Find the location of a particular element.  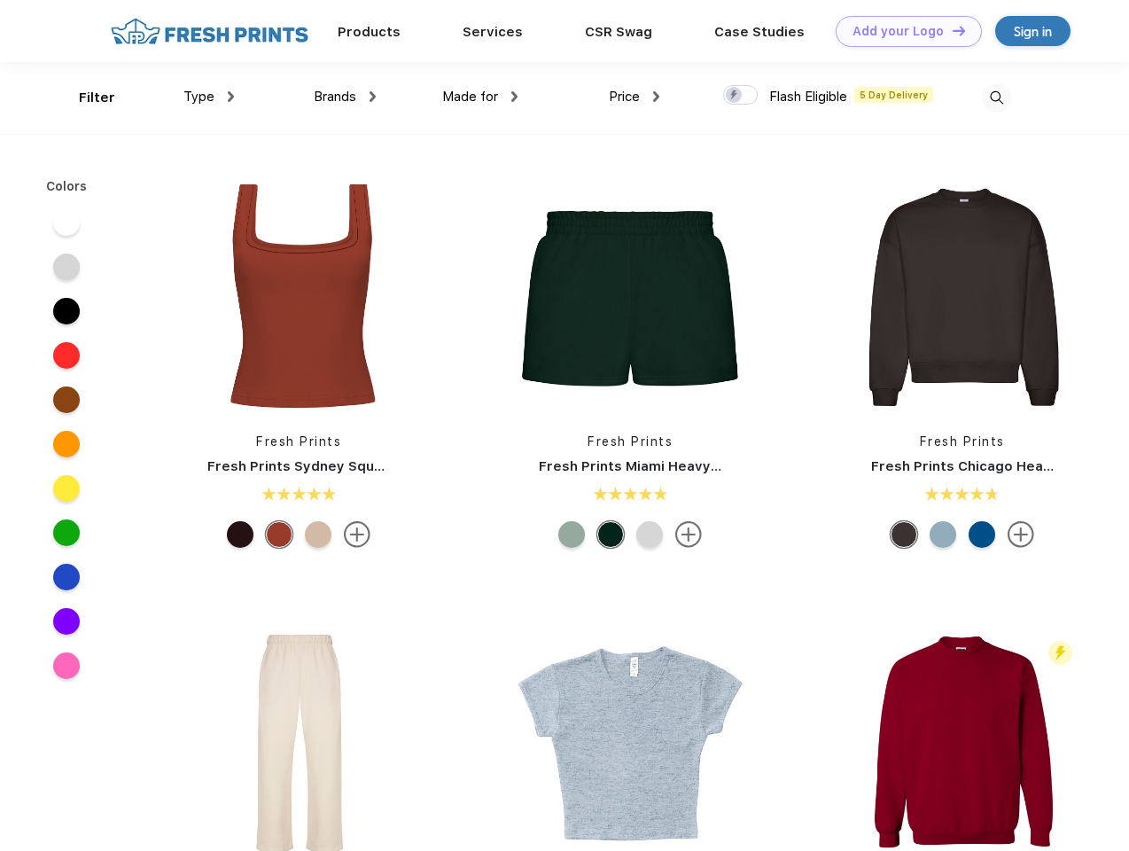

span: Price is located at coordinates (624, 97).